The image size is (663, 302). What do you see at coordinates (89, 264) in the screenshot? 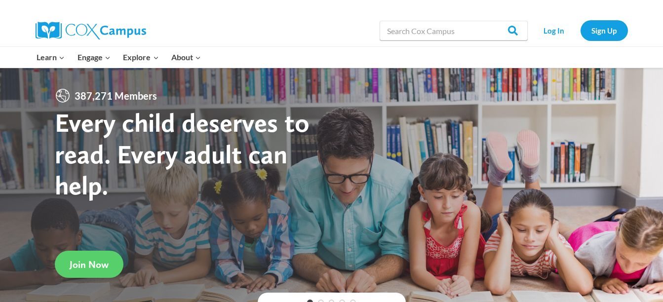
I see `a: Join Now` at bounding box center [89, 264].